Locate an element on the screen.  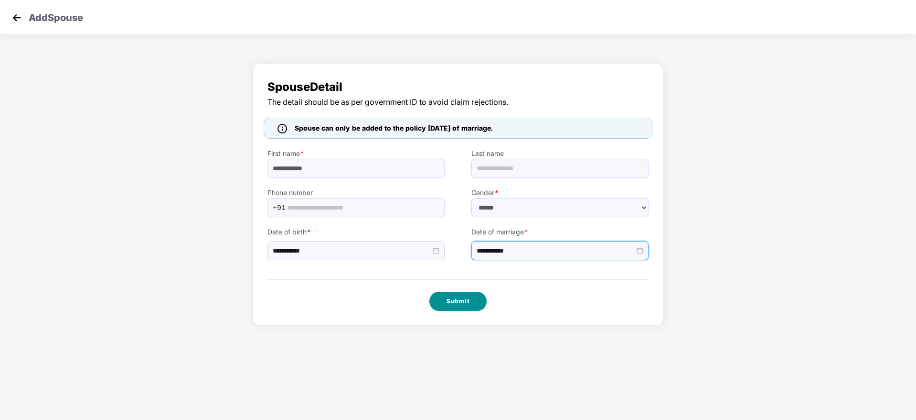
img: icon is located at coordinates (282, 129).